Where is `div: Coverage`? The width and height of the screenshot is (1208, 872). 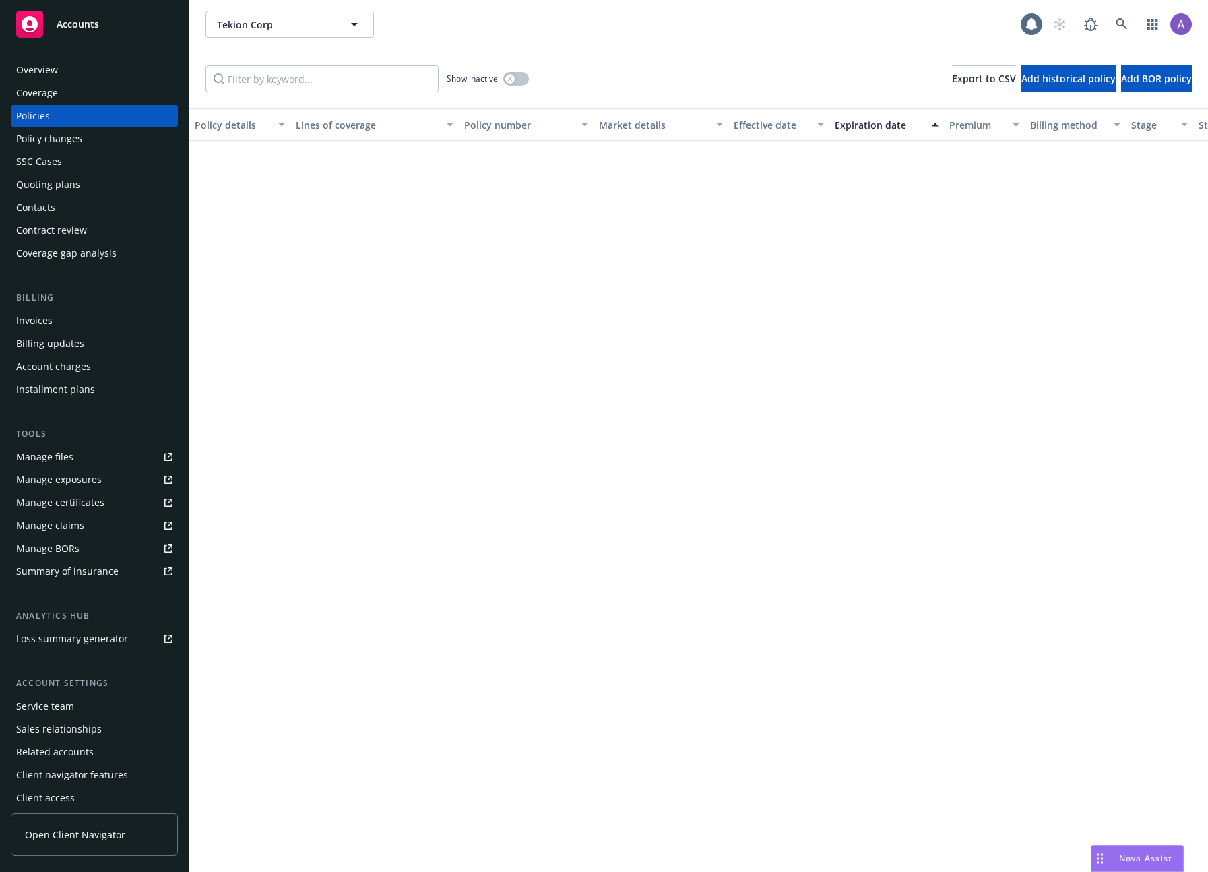
div: Coverage is located at coordinates (37, 93).